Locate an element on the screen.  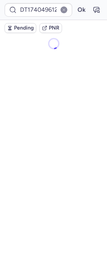
button: Pending is located at coordinates (20, 28).